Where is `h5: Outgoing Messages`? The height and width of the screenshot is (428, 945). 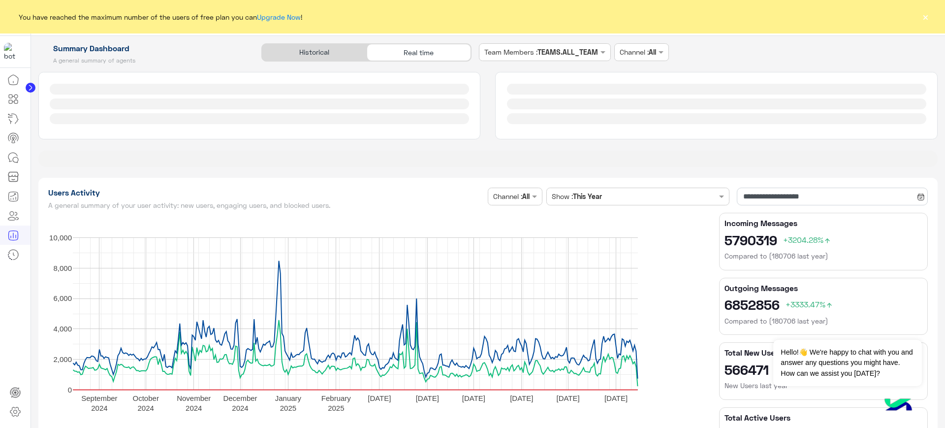
h5: Outgoing Messages is located at coordinates (824, 288).